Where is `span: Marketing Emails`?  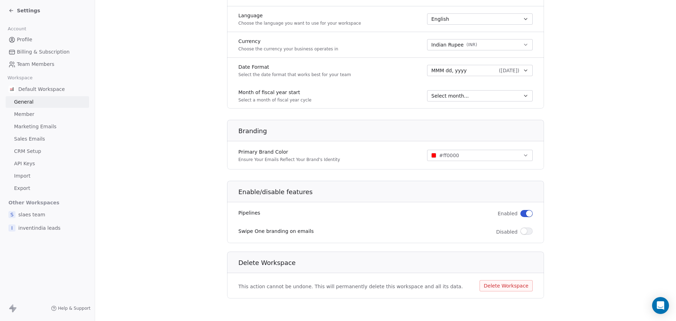
span: Marketing Emails is located at coordinates (35, 126).